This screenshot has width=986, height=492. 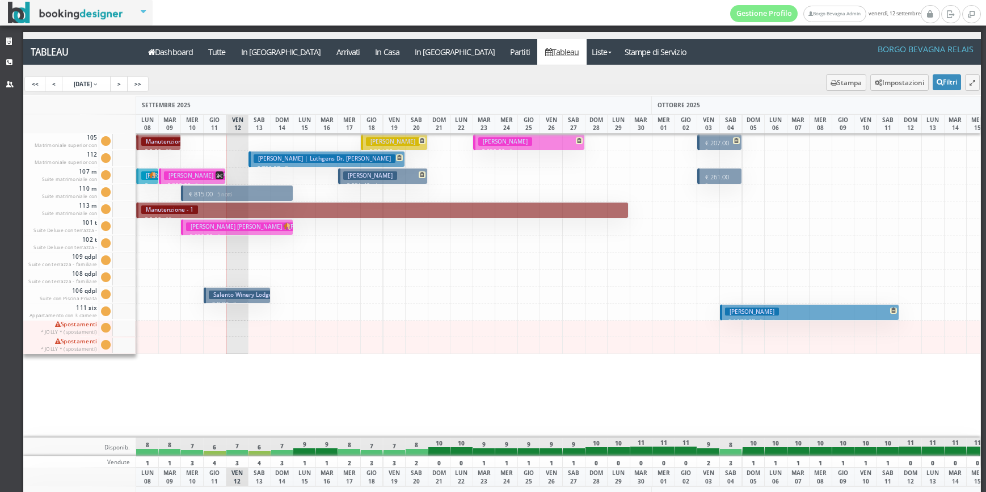 I want to click on div: GIO 18, so click(x=371, y=476).